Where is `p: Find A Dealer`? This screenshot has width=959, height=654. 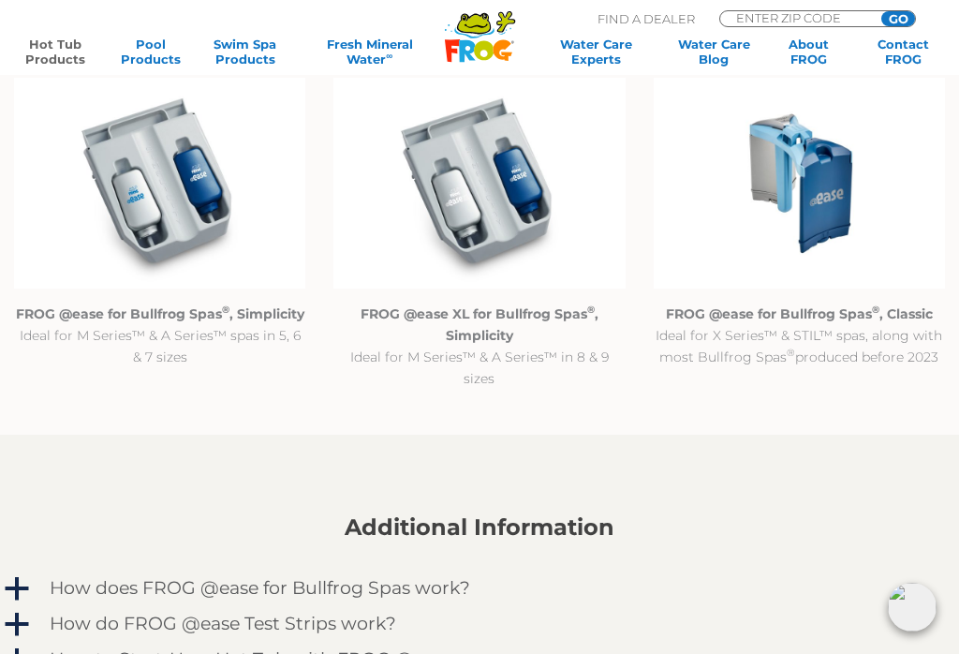 p: Find A Dealer is located at coordinates (646, 19).